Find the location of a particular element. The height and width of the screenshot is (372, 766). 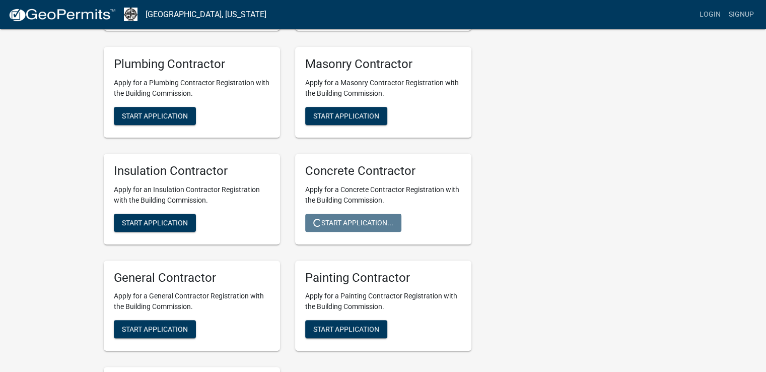

a: Login is located at coordinates (711, 15).